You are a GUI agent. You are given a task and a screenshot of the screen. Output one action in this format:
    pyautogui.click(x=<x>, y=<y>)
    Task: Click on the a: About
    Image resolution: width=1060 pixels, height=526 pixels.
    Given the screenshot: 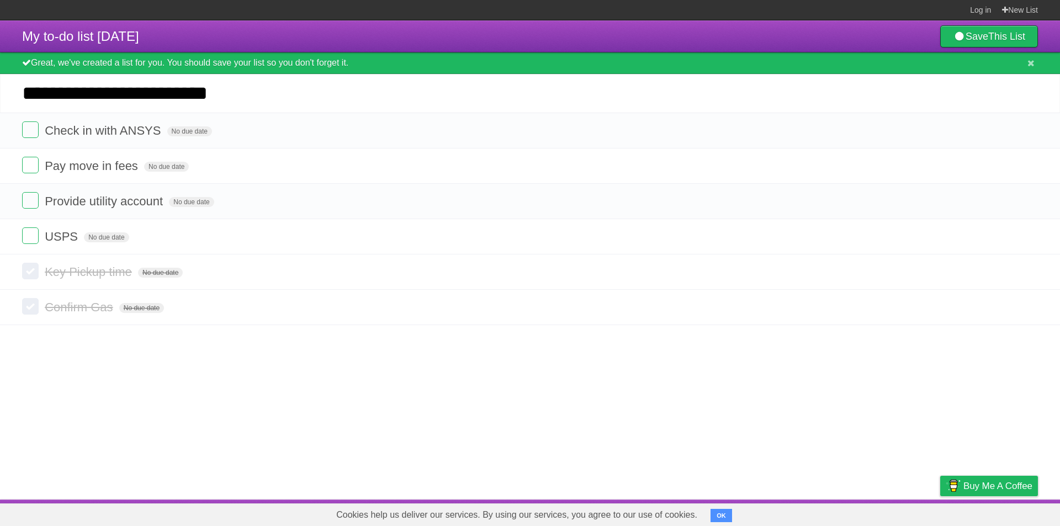 What is the action you would take?
    pyautogui.click(x=805, y=513)
    